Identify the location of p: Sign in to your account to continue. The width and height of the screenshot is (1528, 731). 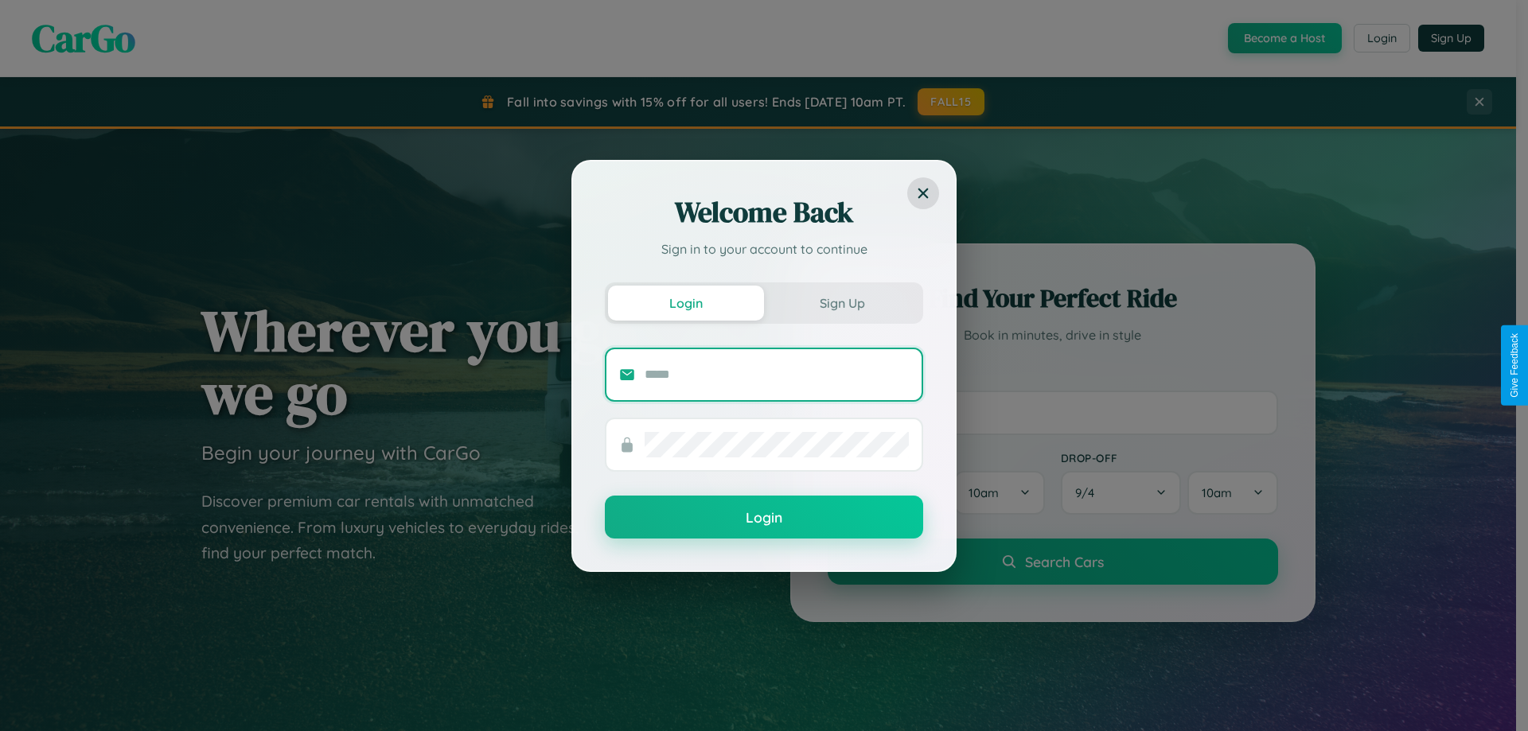
(764, 249).